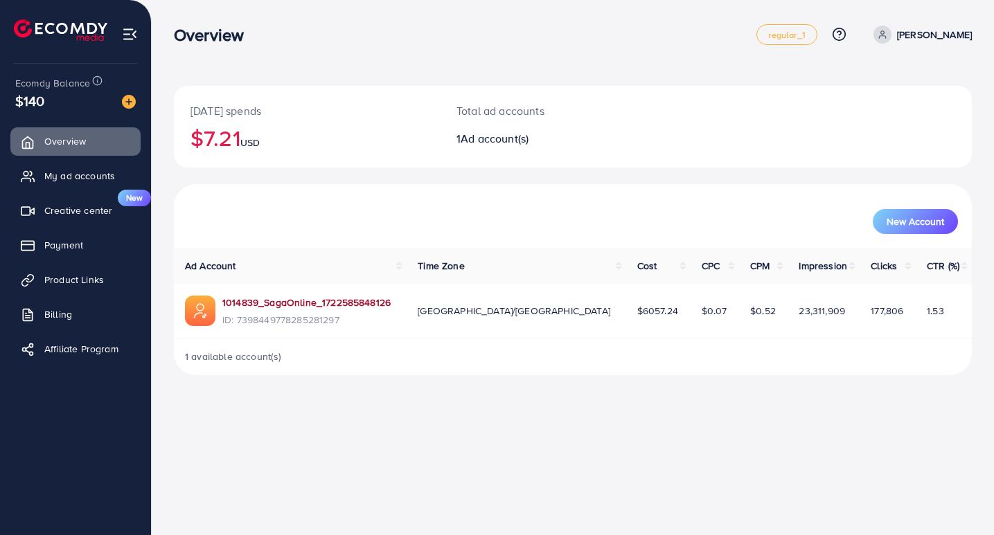  I want to click on span: Product Links, so click(74, 280).